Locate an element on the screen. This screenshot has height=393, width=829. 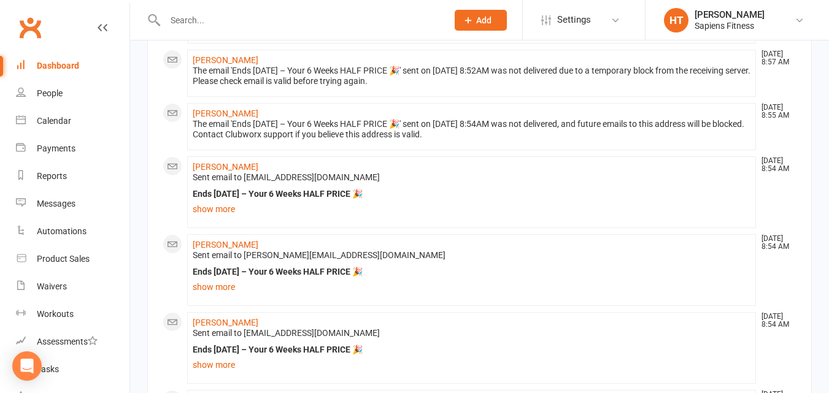
a: Automations is located at coordinates (72, 231).